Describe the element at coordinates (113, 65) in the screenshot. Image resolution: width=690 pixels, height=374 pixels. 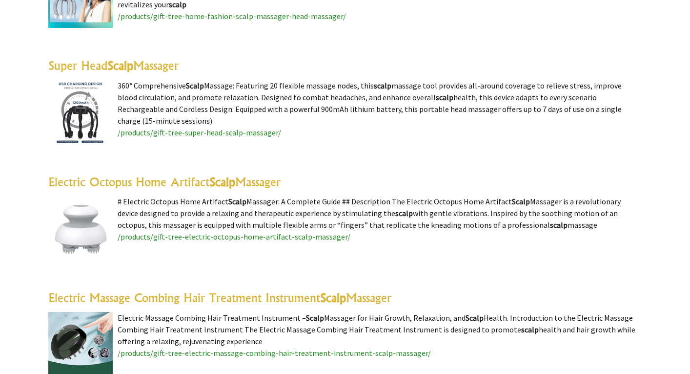
I see `a: Super HeadScalpMassager` at that location.